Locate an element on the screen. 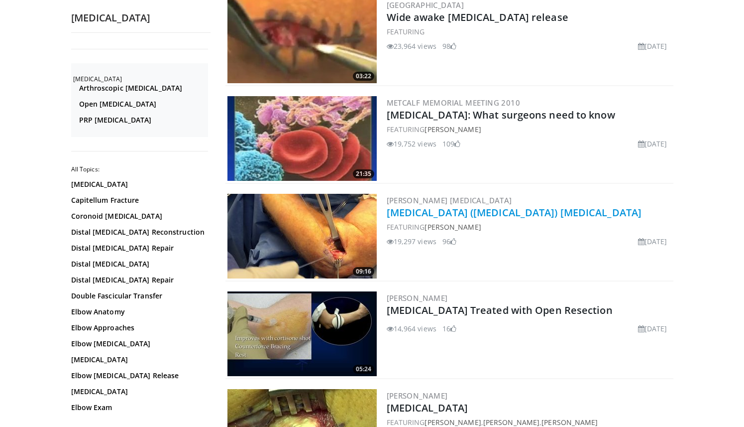  a: Elbow Approaches is located at coordinates (138, 328).